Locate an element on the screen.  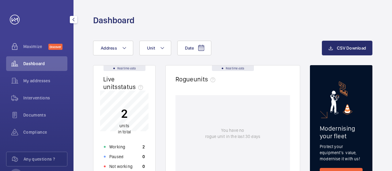
span: Interventions is located at coordinates (45, 98).